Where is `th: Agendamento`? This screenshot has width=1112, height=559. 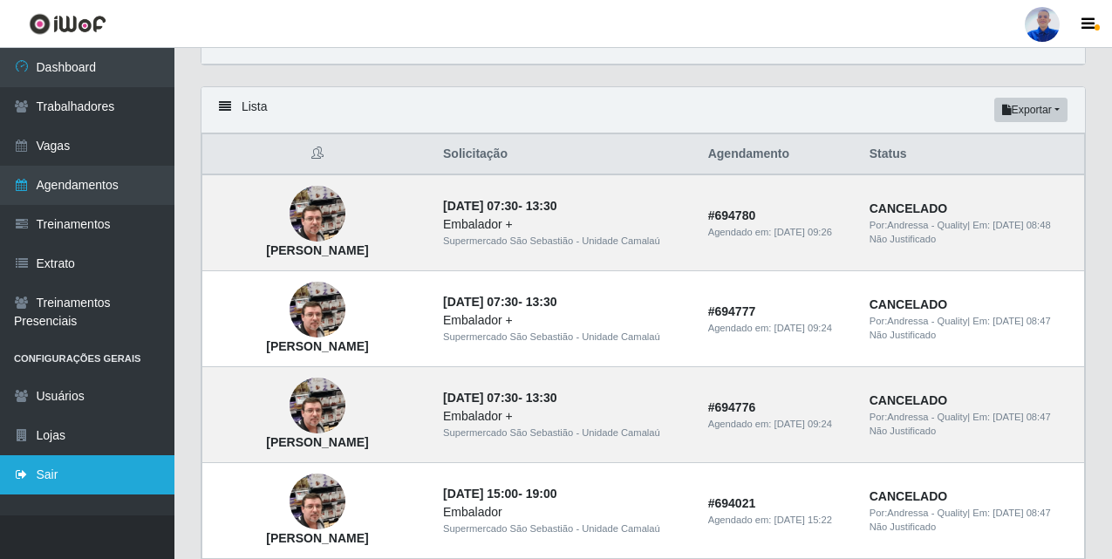 th: Agendamento is located at coordinates (778, 154).